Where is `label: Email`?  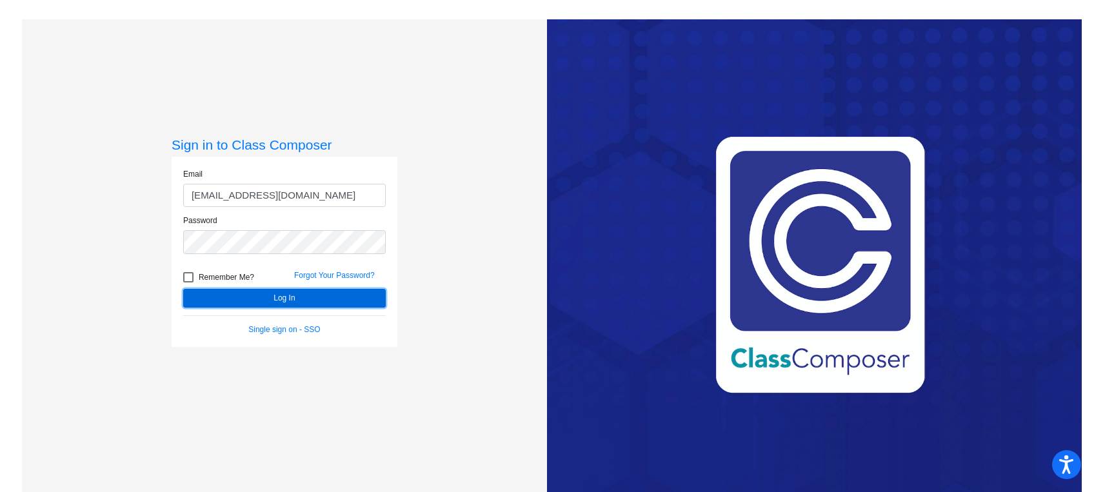
label: Email is located at coordinates (193, 174).